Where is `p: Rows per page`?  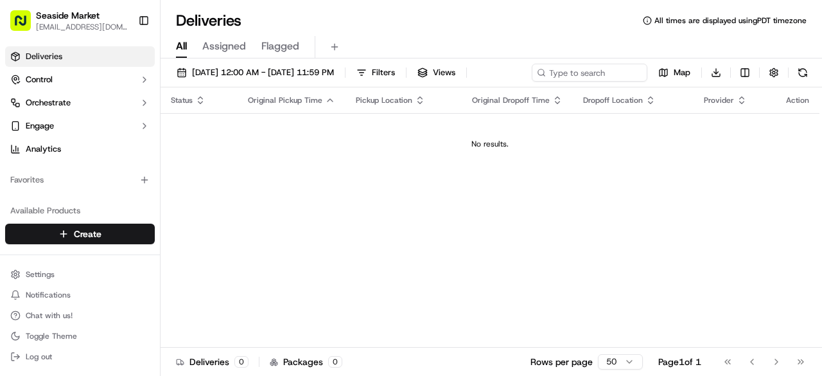 p: Rows per page is located at coordinates (561, 362).